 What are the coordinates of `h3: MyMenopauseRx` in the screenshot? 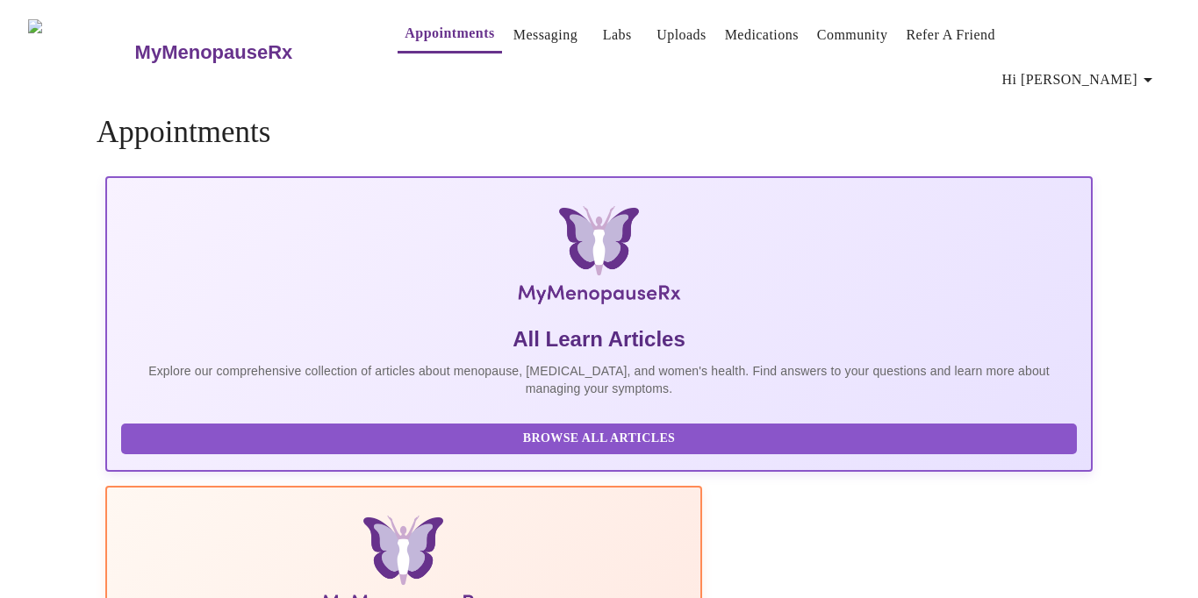 It's located at (214, 53).